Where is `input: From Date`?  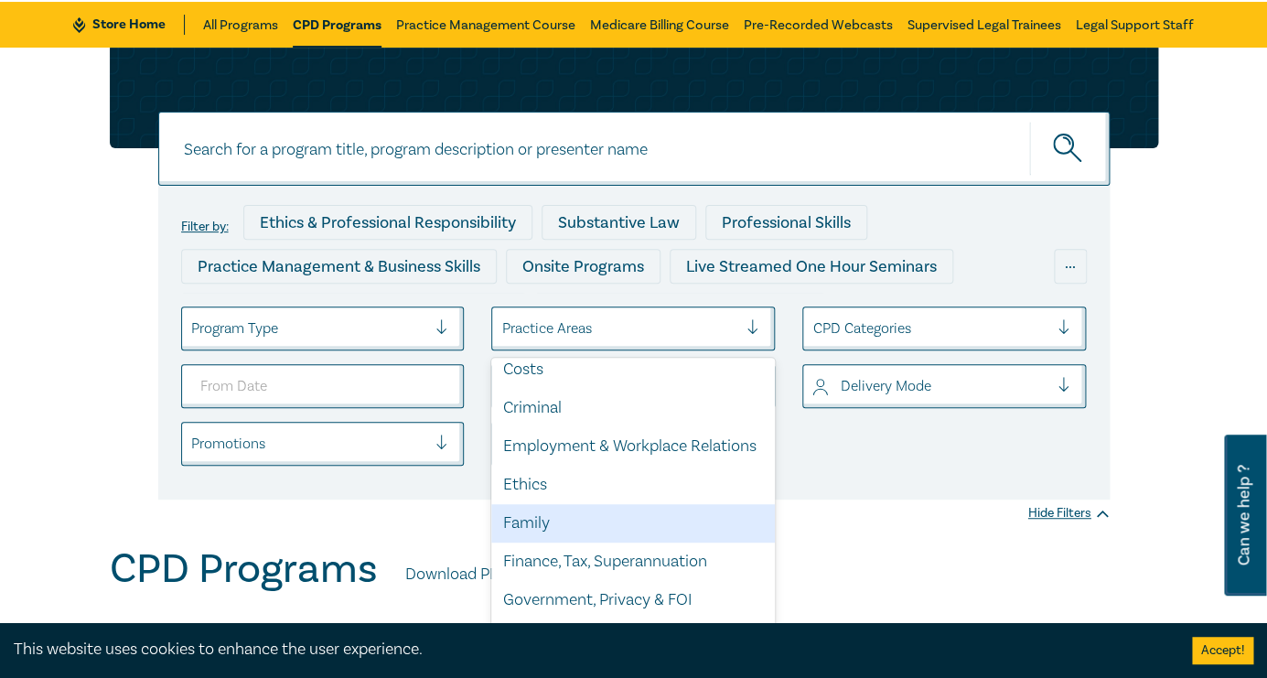
input: From Date is located at coordinates (323, 386).